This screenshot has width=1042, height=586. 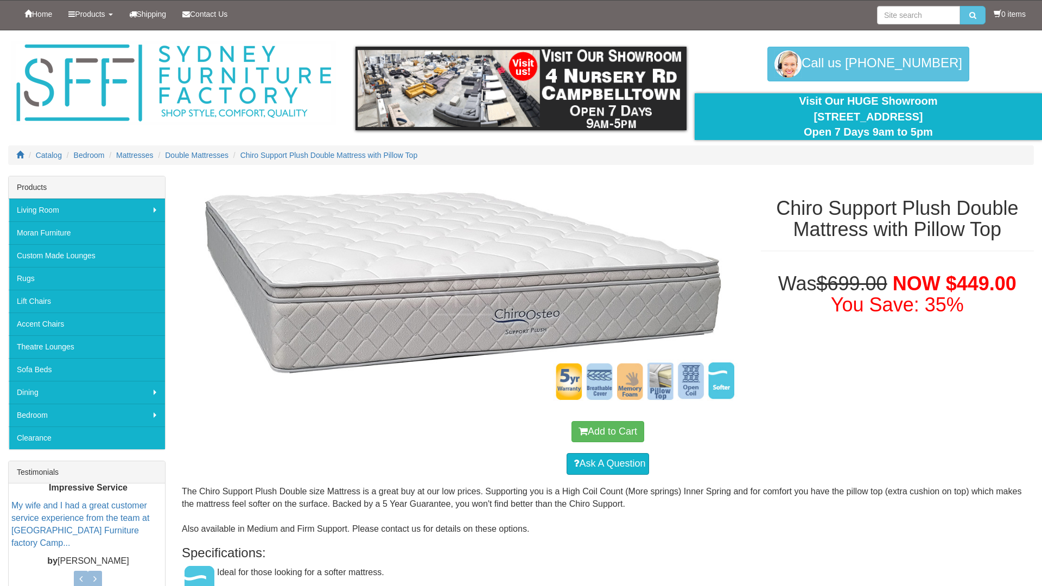 I want to click on span: Home, so click(x=42, y=14).